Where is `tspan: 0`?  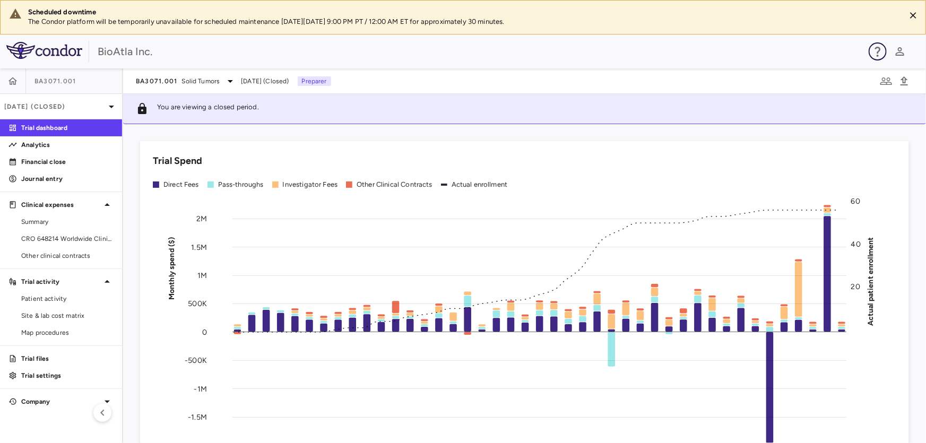
tspan: 0 is located at coordinates (204, 332).